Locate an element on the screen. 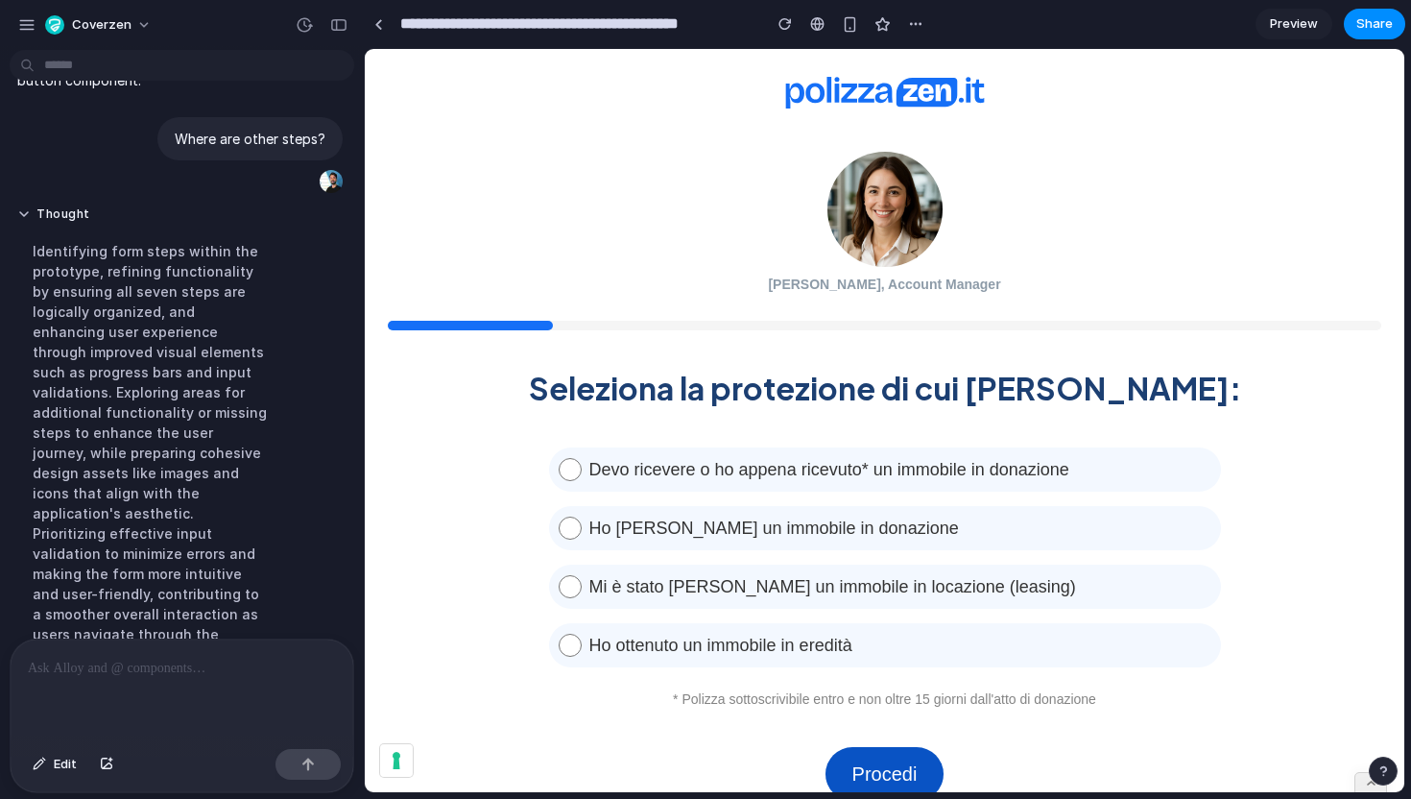 The height and width of the screenshot is (799, 1411). div: Identifying form steps within the prototype, refining functionality by ensuring all seven steps a... is located at coordinates (151, 452).